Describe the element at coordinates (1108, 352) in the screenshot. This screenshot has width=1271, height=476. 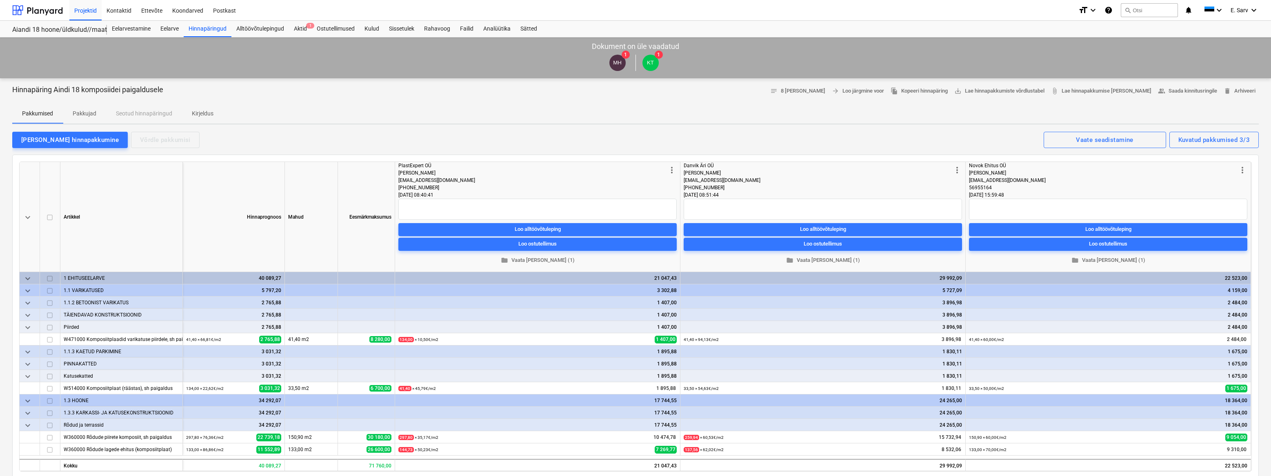
I see `div: 1 675,00` at that location.